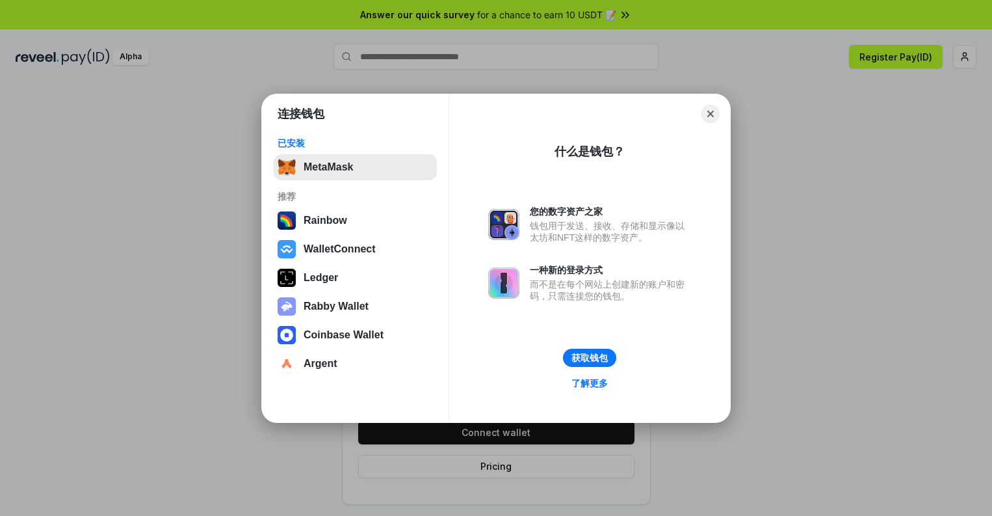  What do you see at coordinates (355, 306) in the screenshot?
I see `button: Rabby Wallet` at bounding box center [355, 306].